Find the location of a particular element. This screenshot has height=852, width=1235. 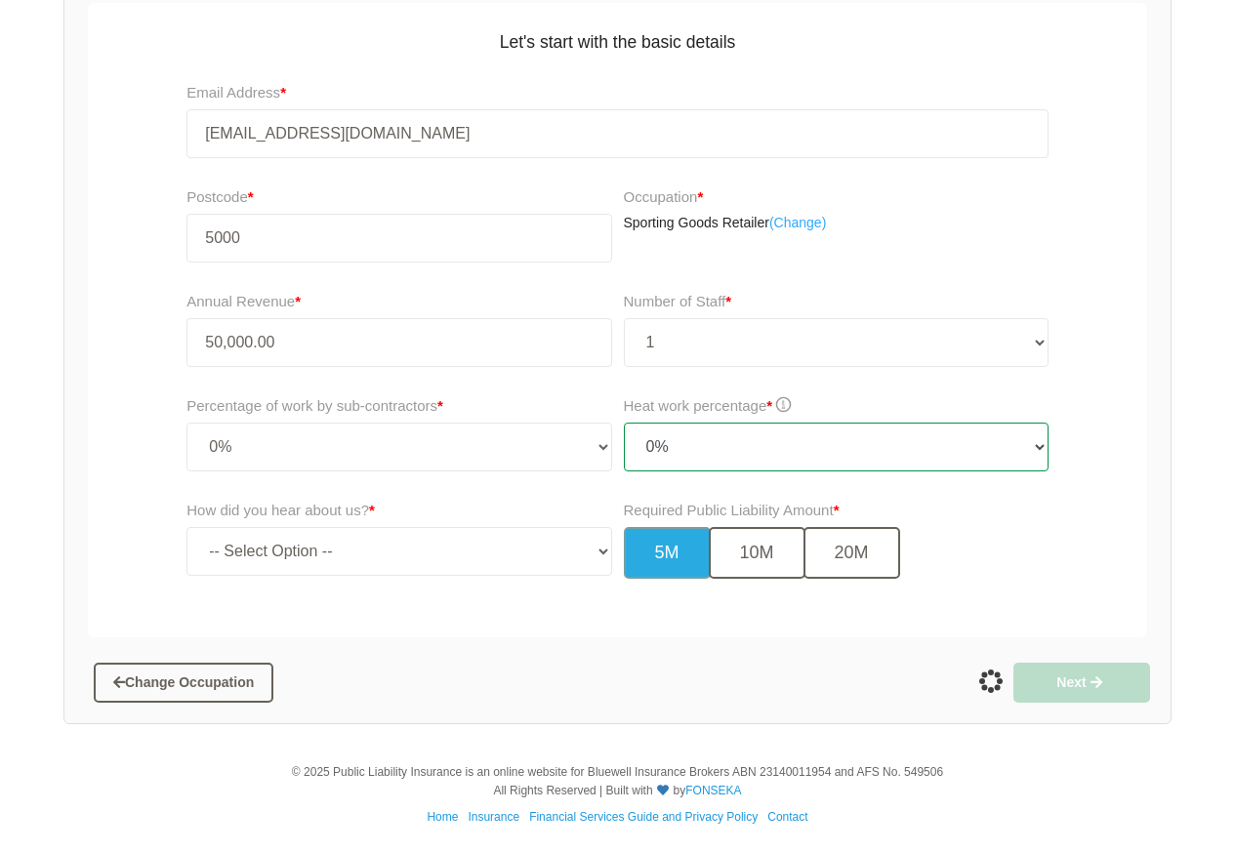

a: (Change) is located at coordinates (797, 223).